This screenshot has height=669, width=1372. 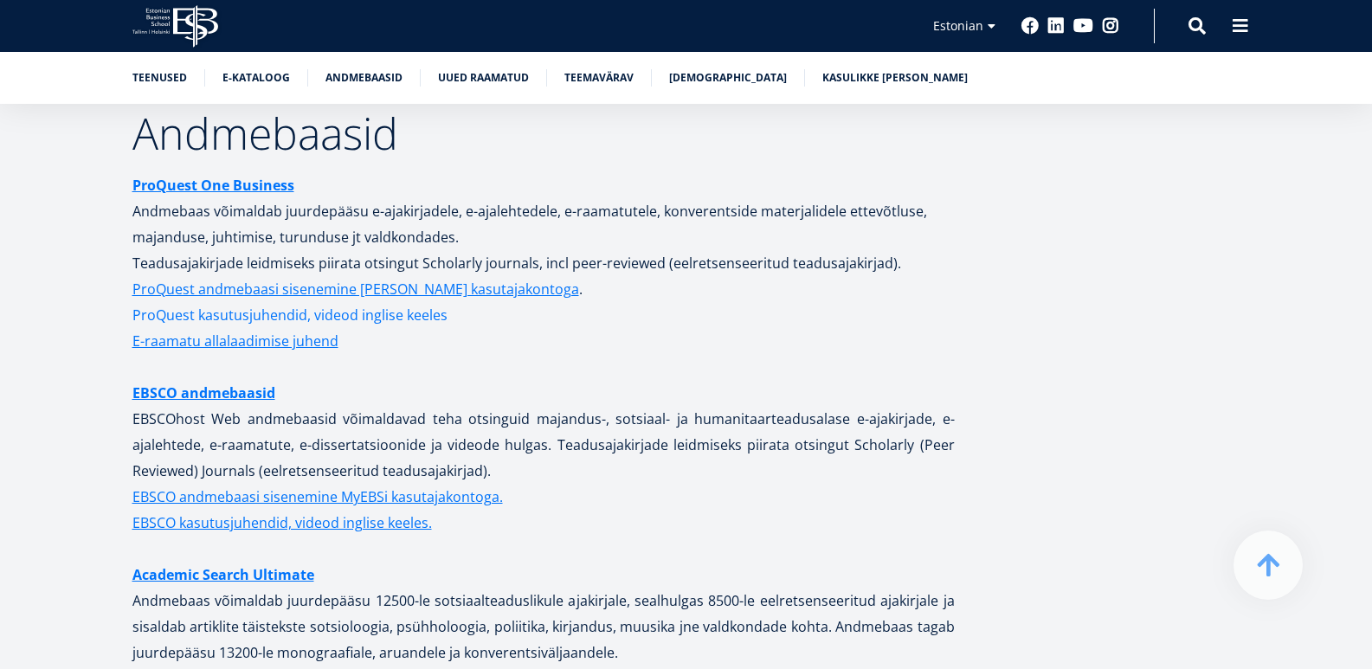 I want to click on a: Uued raamatud, so click(x=483, y=78).